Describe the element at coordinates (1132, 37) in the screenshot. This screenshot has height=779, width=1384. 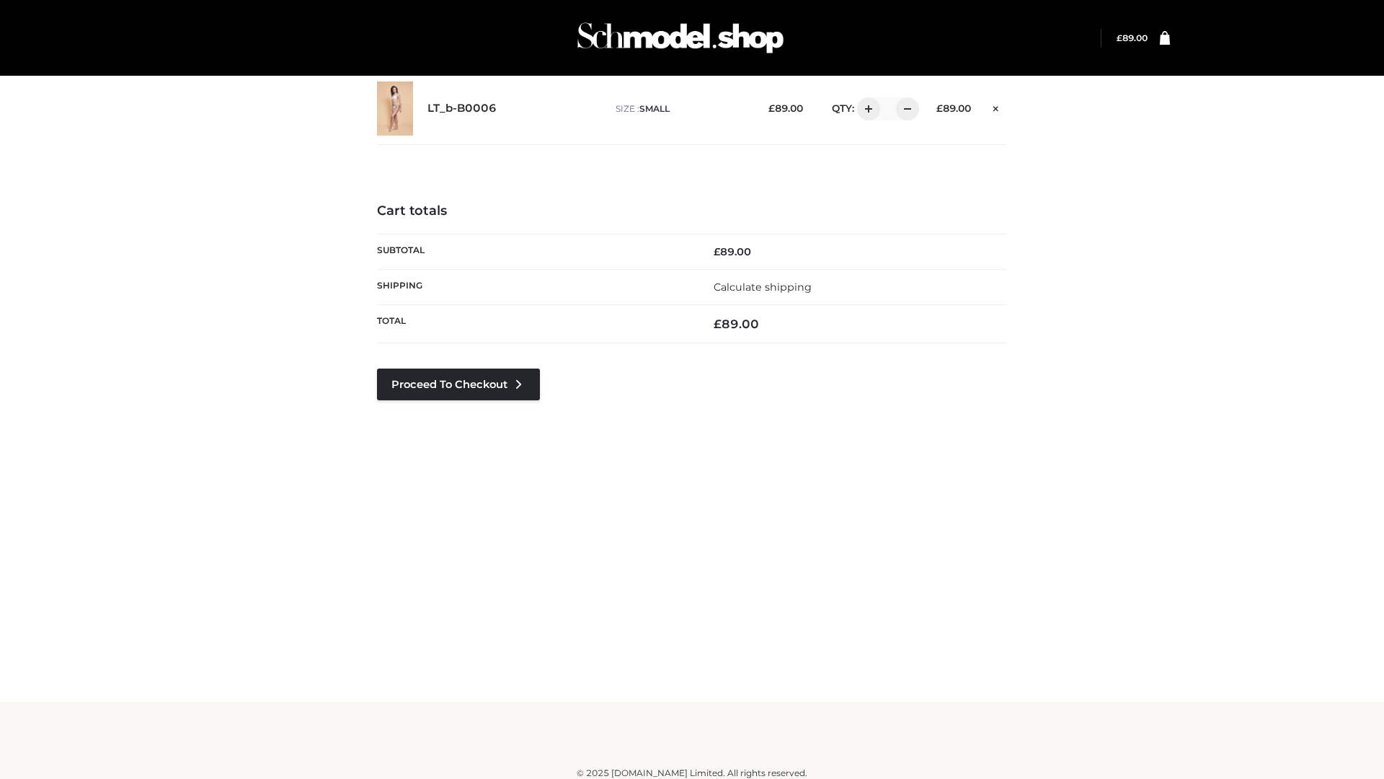
I see `a: £89.00` at that location.